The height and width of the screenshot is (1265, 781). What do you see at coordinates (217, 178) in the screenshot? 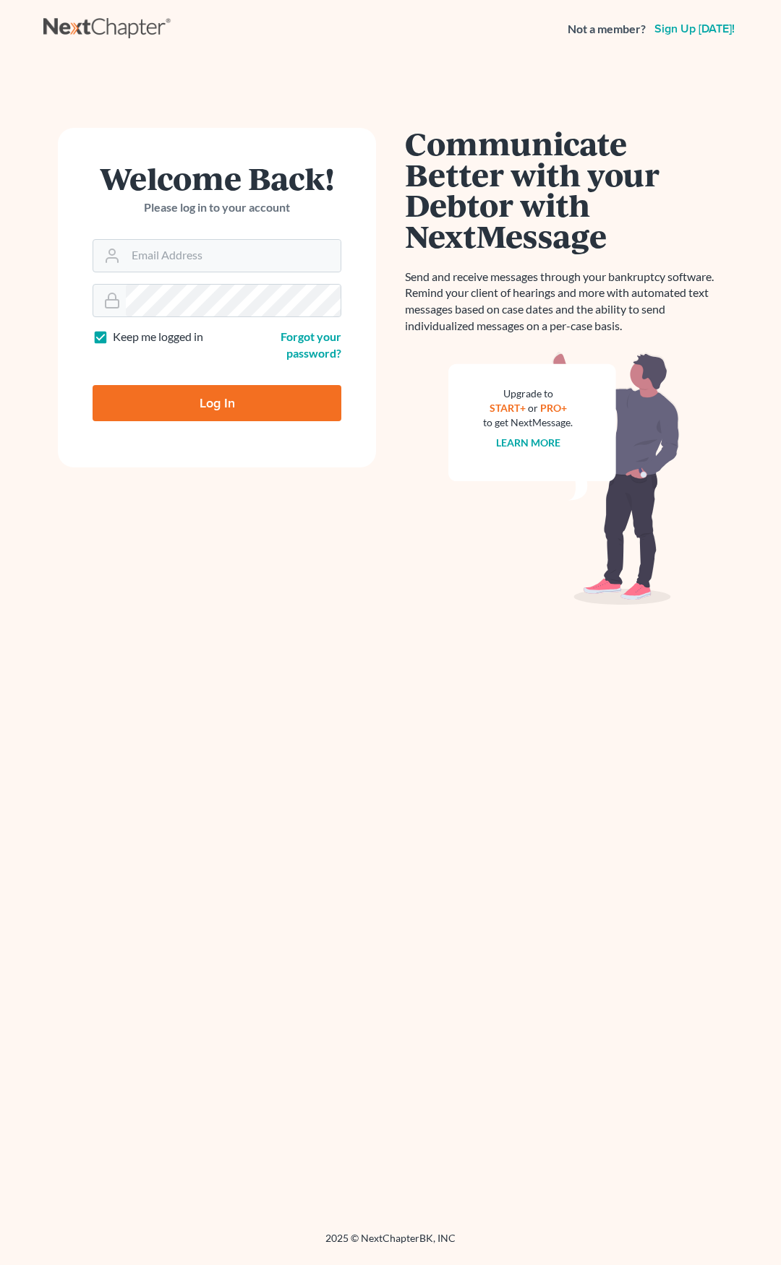
I see `h1: Welcome Back!` at bounding box center [217, 178].